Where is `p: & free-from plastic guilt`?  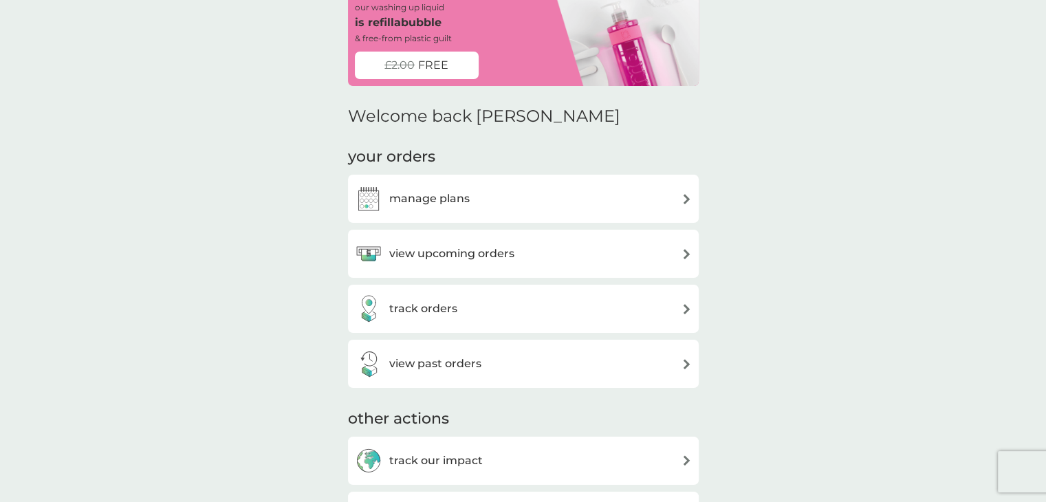 p: & free-from plastic guilt is located at coordinates (403, 38).